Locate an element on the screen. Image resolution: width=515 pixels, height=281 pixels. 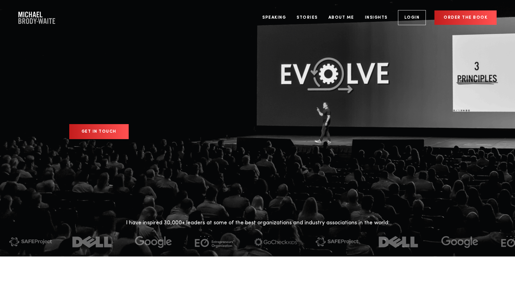
a: Login is located at coordinates (412, 17).